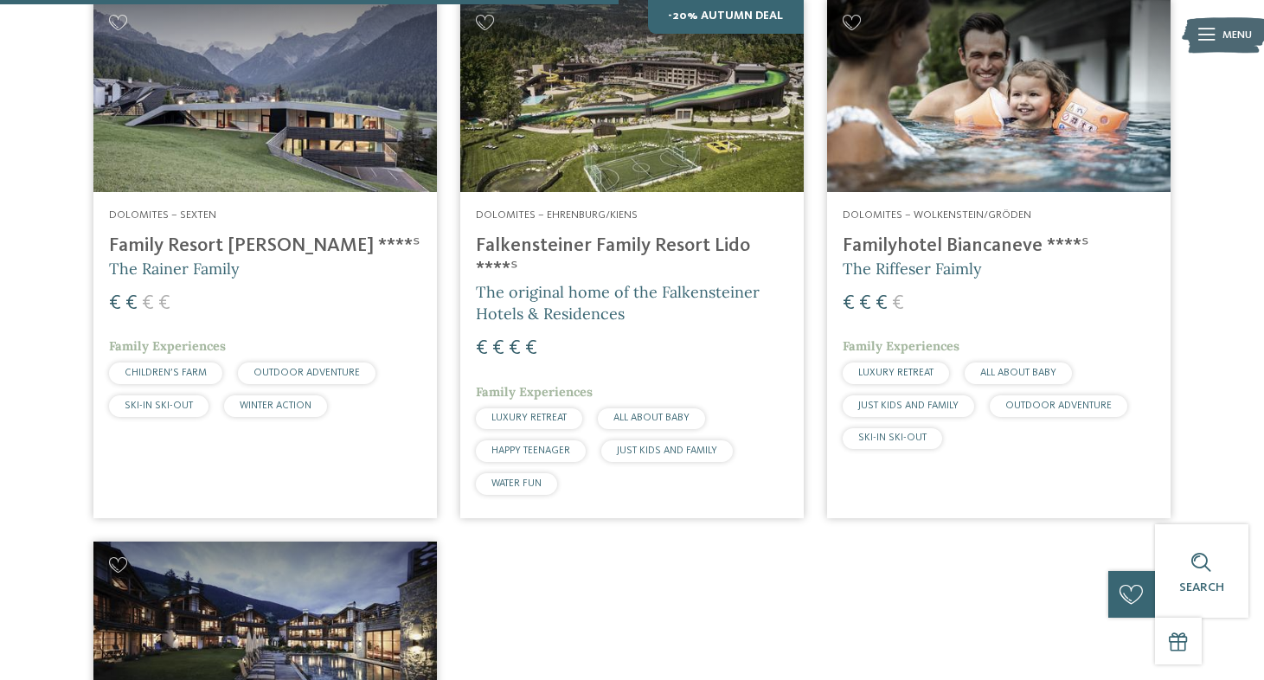  I want to click on span: WATER FUN, so click(516, 484).